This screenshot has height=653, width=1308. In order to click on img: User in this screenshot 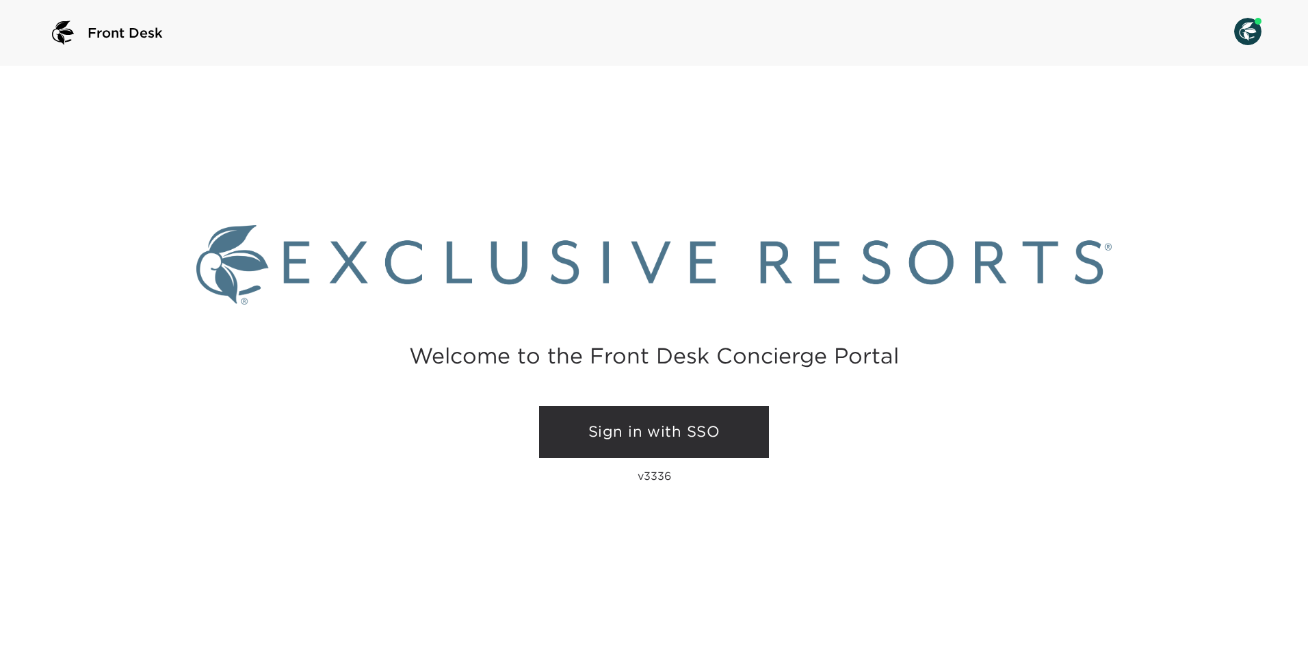, I will do `click(1248, 31)`.